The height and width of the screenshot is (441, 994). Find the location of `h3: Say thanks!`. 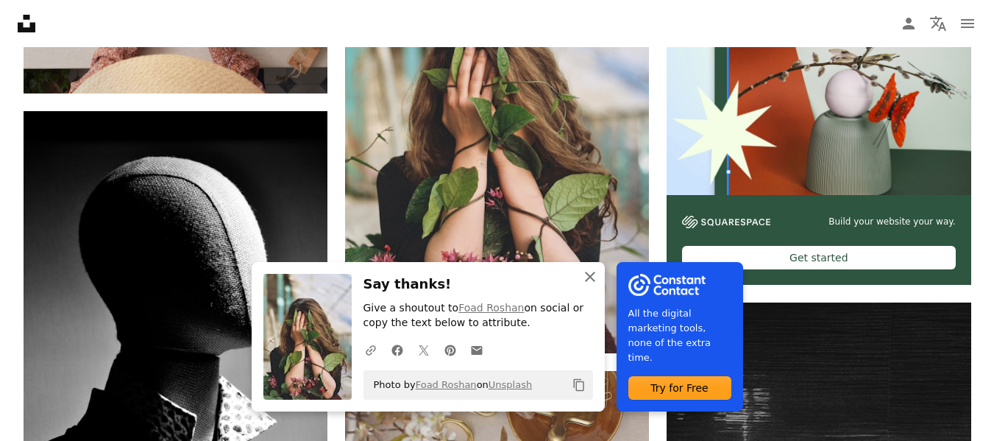

h3: Say thanks! is located at coordinates (478, 284).